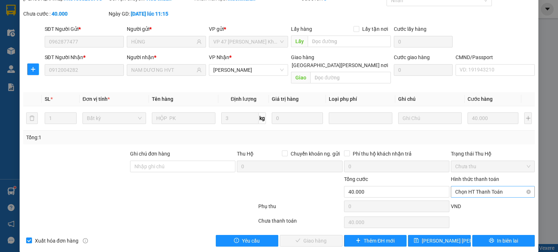 Image resolution: width=558 pixels, height=252 pixels. What do you see at coordinates (285, 99) in the screenshot?
I see `span: Giá trị hàng` at bounding box center [285, 99].